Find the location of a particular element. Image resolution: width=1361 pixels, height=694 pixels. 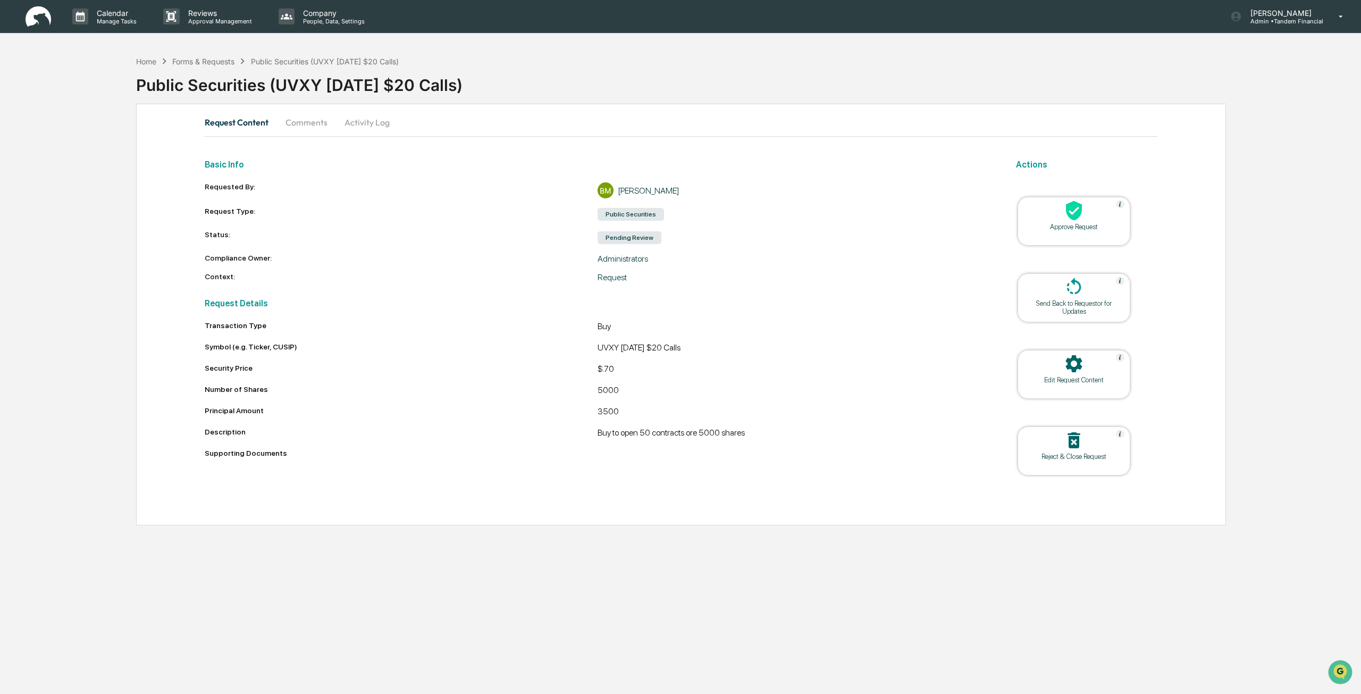

p: How can we help? is located at coordinates (102, 31).